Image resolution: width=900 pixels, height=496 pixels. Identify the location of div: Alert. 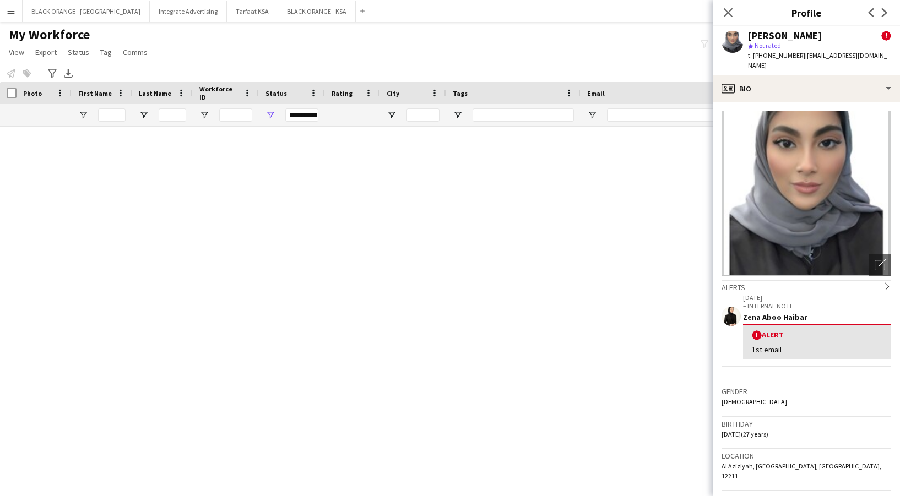
(817, 335).